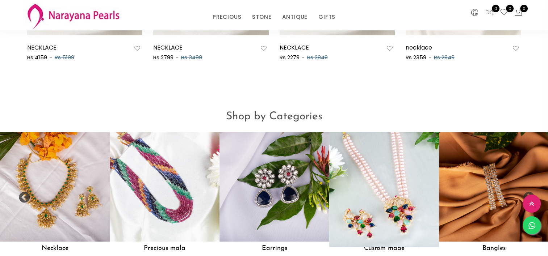  Describe the element at coordinates (64, 57) in the screenshot. I see `span: Rs 5199` at that location.